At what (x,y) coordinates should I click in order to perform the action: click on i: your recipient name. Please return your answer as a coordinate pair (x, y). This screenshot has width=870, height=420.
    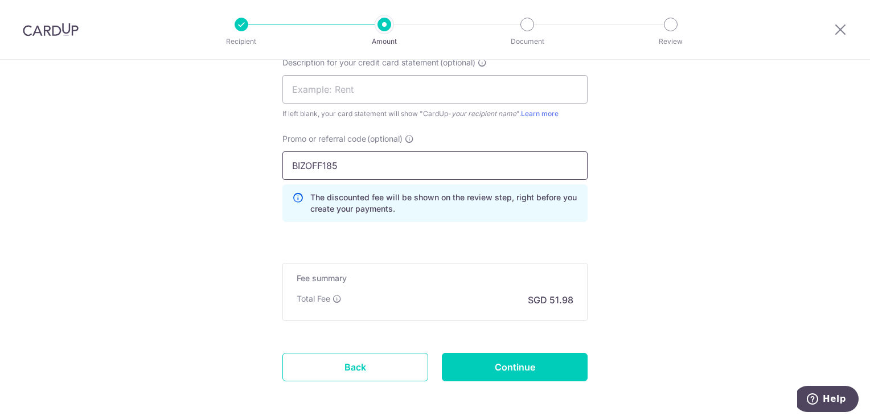
    Looking at the image, I should click on (484, 113).